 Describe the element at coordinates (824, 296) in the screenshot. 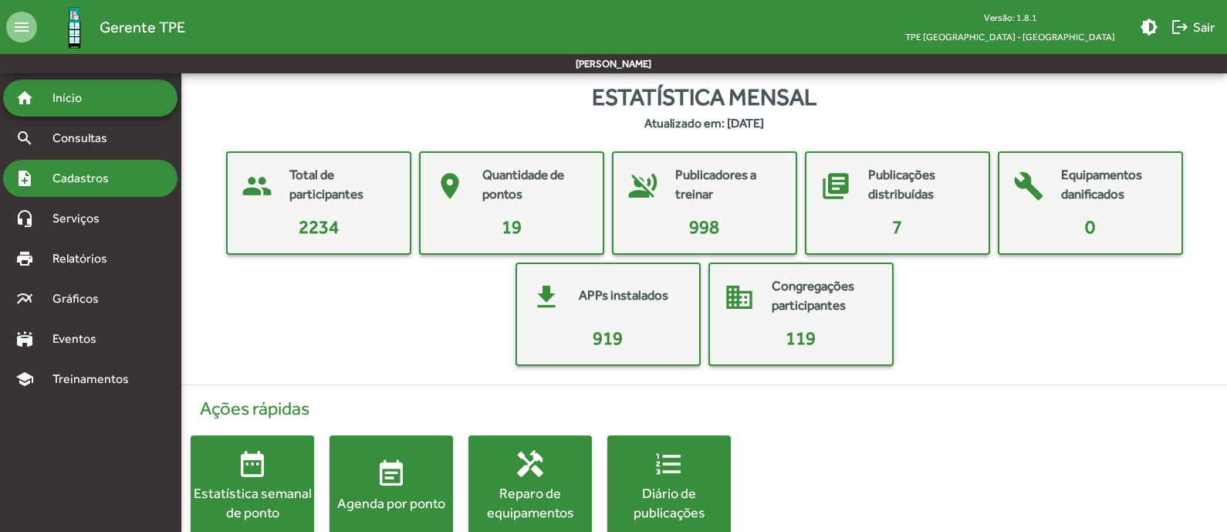

I see `mat-card-title: Congregações participantes` at that location.